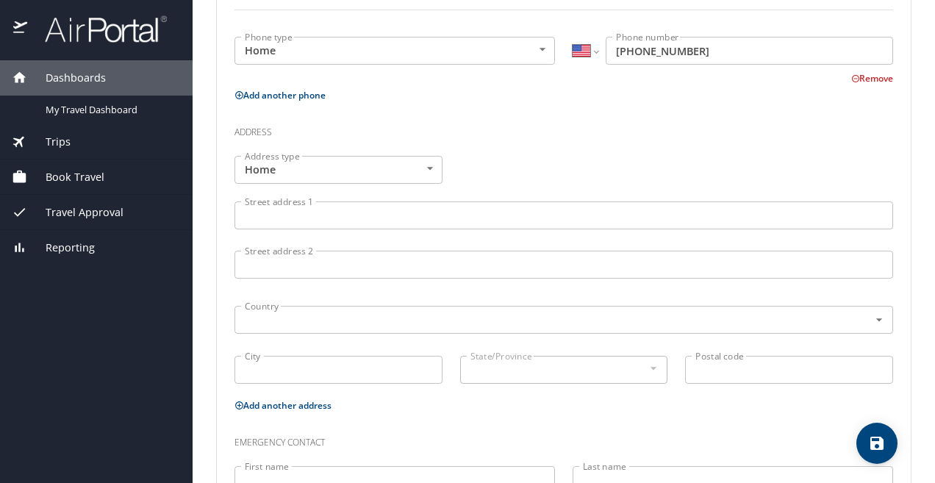  I want to click on span: Reporting, so click(61, 248).